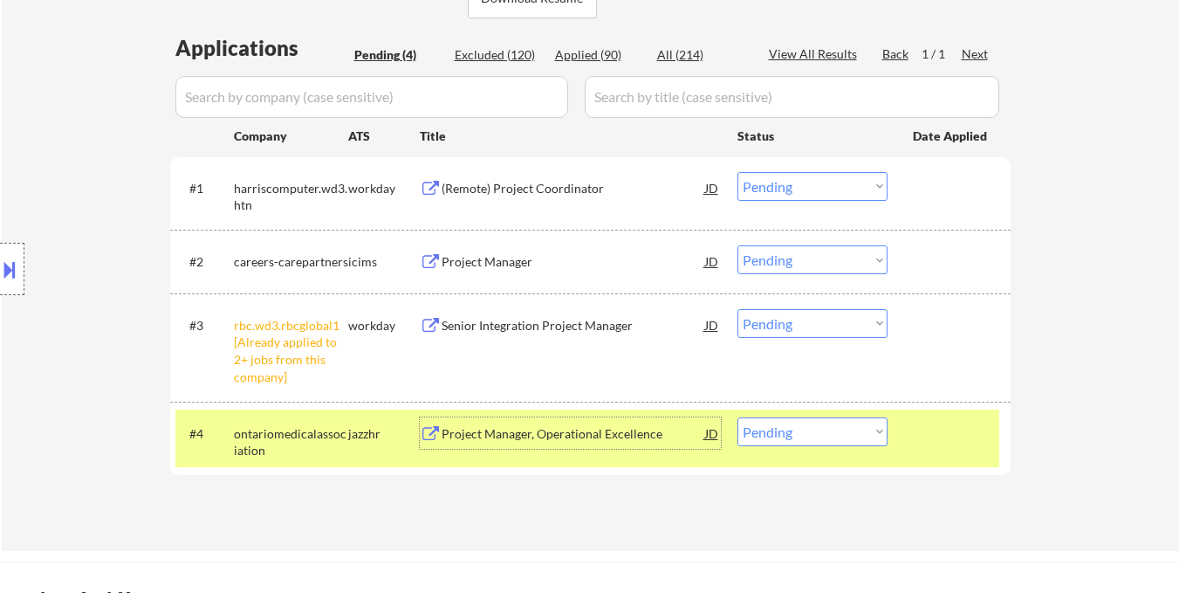 This screenshot has width=1179, height=593. What do you see at coordinates (384, 262) in the screenshot?
I see `div: icims` at bounding box center [384, 262].